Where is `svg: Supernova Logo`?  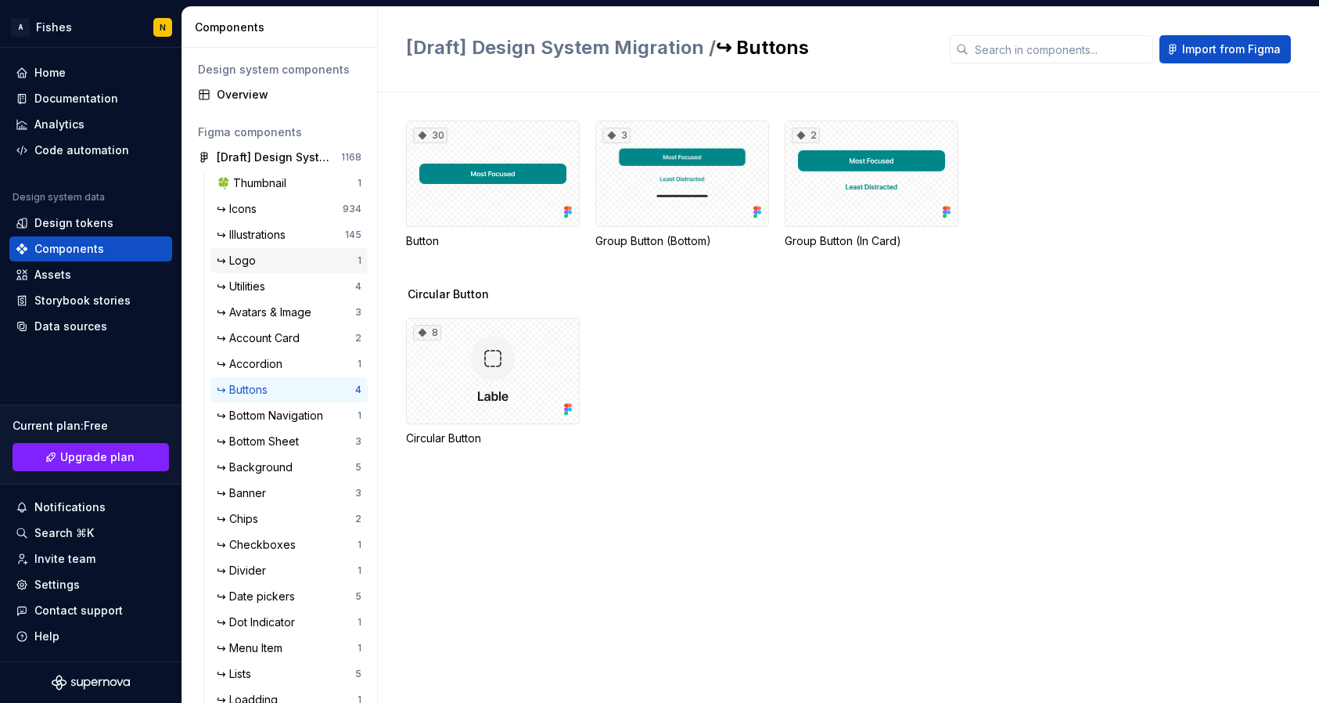
svg: Supernova Logo is located at coordinates (91, 682).